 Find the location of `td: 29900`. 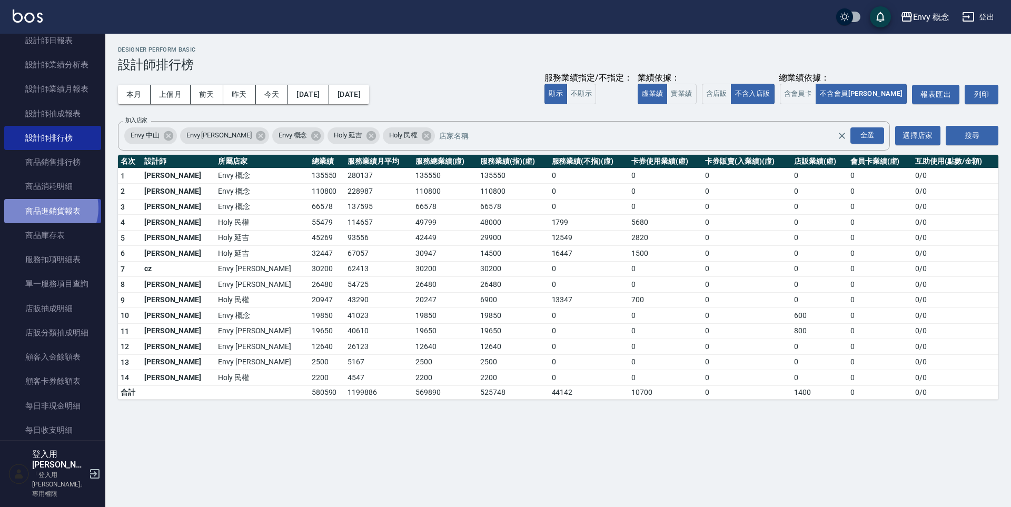

td: 29900 is located at coordinates (513, 238).